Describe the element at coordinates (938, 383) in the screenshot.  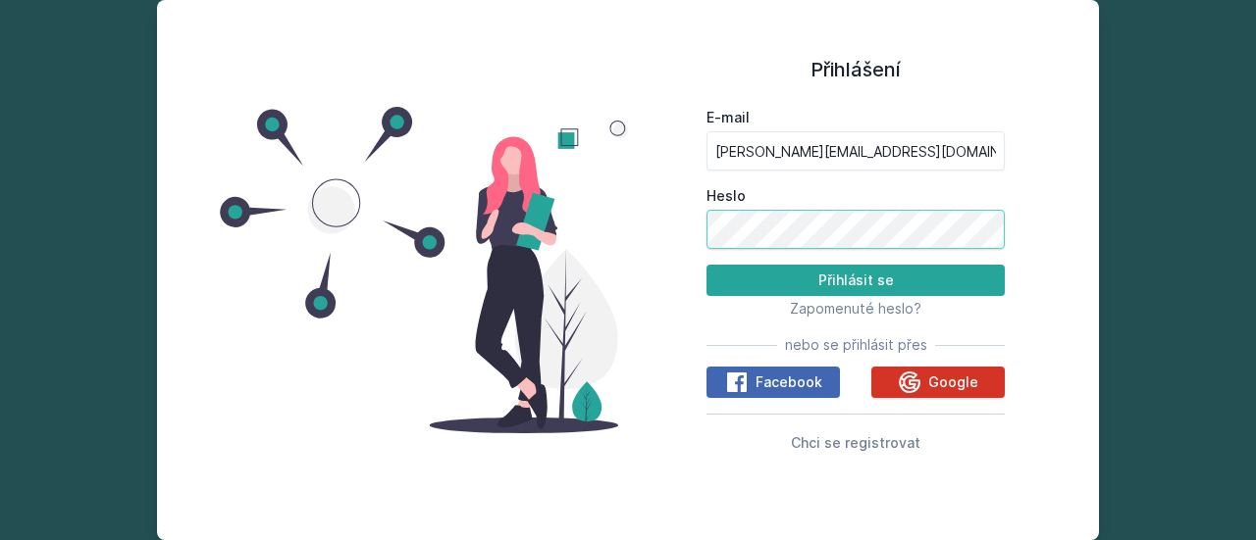
I see `button: Google` at that location.